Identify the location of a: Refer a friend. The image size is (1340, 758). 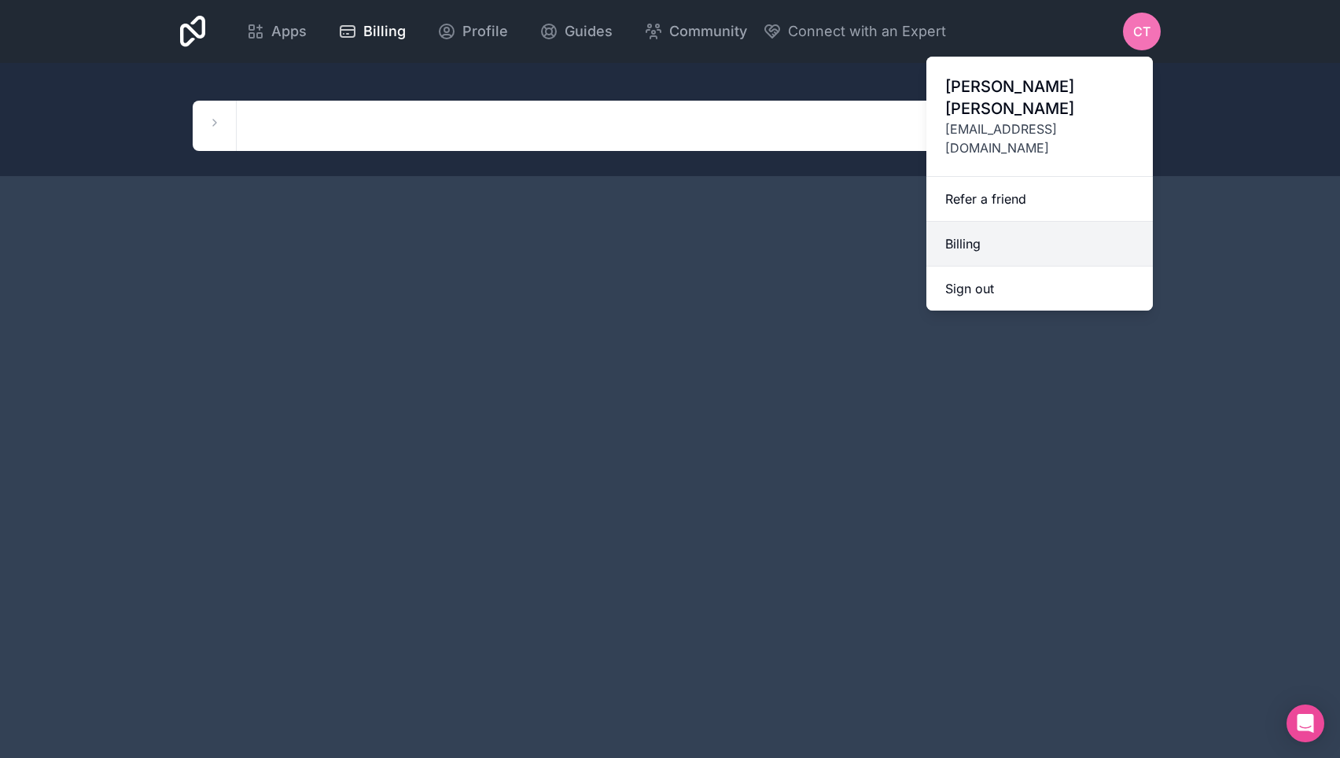
(1039, 199).